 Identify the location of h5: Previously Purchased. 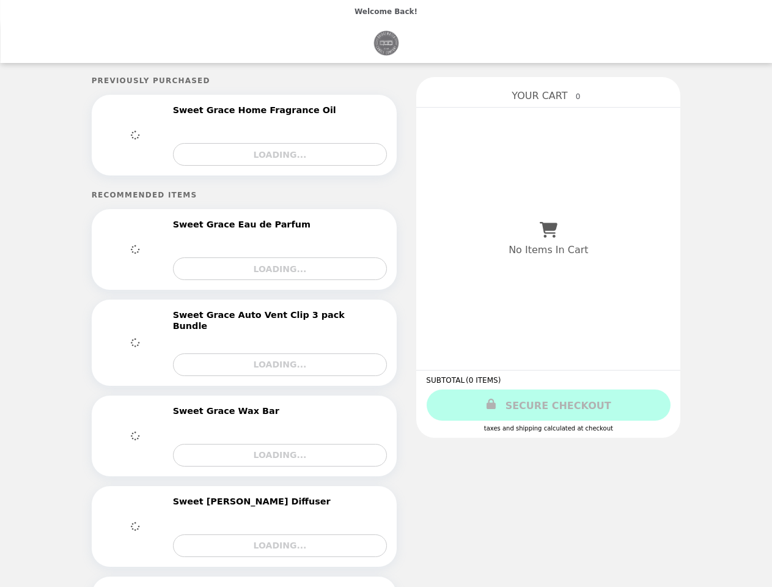
(245, 81).